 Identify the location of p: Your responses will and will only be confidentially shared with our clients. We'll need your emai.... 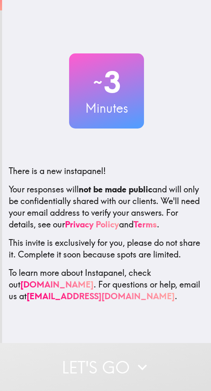
(107, 207).